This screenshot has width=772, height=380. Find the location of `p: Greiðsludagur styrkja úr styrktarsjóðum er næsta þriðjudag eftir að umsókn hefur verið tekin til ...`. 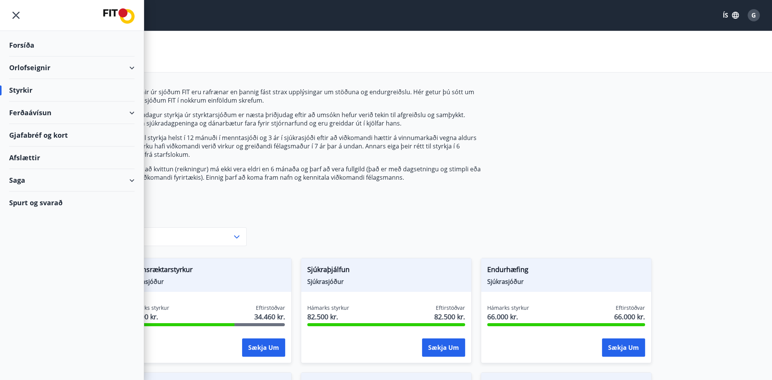

p: Greiðsludagur styrkja úr styrktarsjóðum er næsta þriðjudag eftir að umsókn hefur verið tekin til ... is located at coordinates (301, 119).